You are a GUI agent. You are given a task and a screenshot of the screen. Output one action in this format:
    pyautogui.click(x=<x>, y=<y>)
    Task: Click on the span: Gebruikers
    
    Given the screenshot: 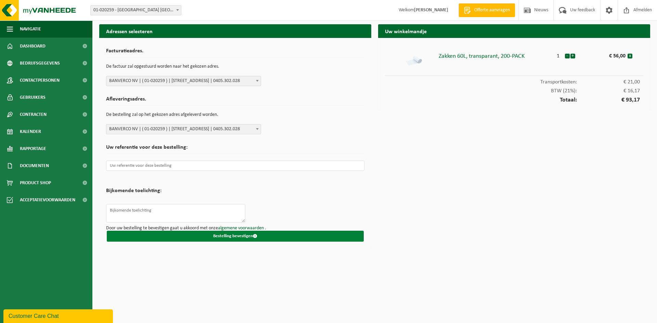 What is the action you would take?
    pyautogui.click(x=33, y=98)
    